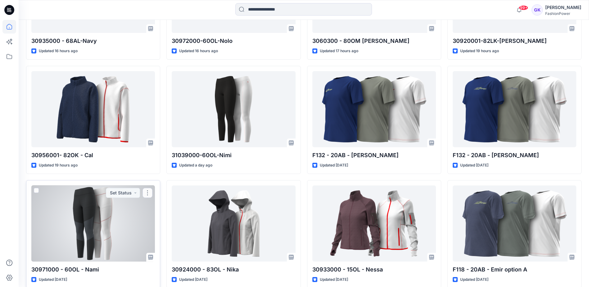 Image resolution: width=589 pixels, height=287 pixels. What do you see at coordinates (234, 155) in the screenshot?
I see `p: 31039000-60OL-Nimi` at bounding box center [234, 155].